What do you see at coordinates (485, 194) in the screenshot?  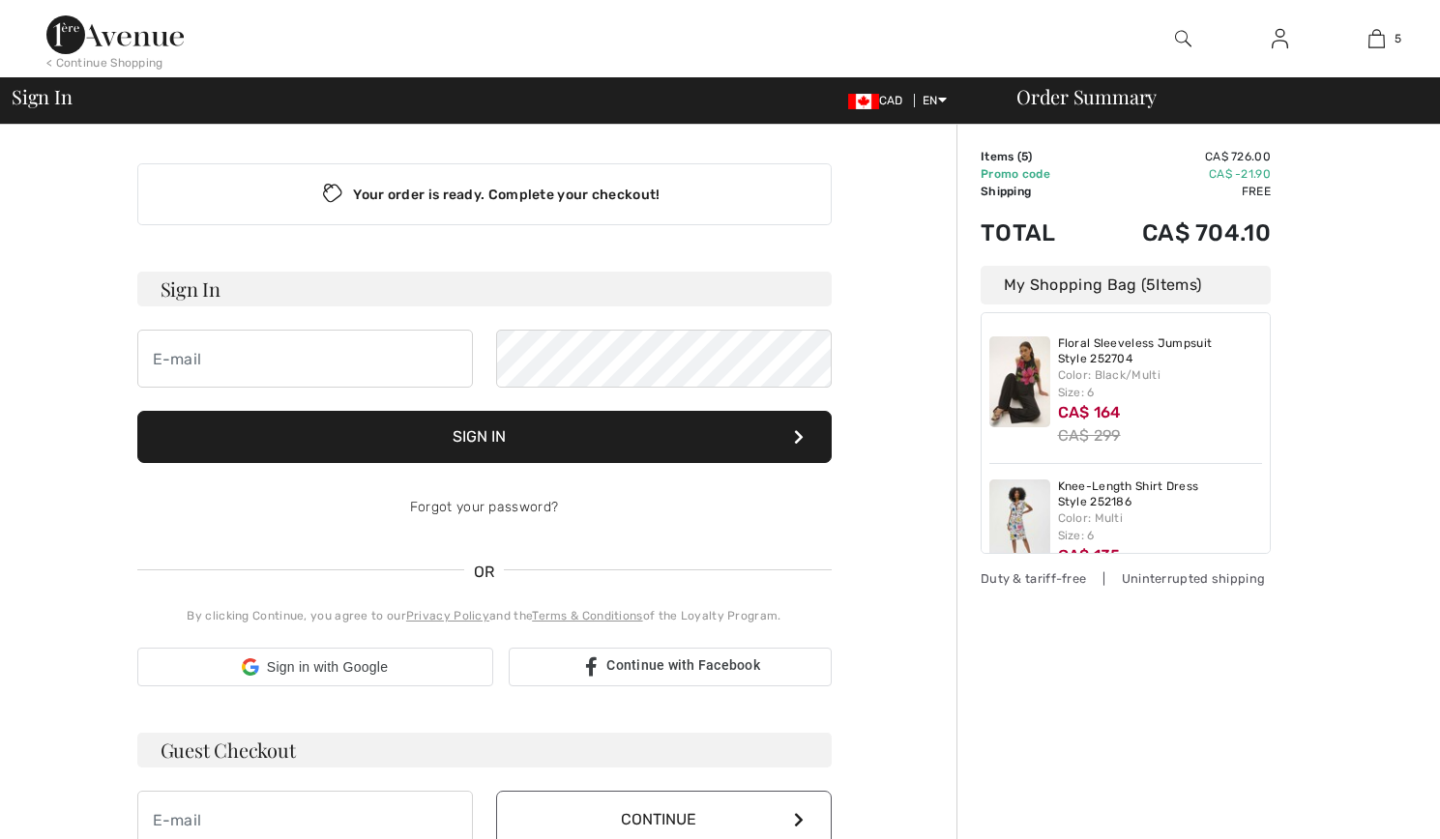 I see `div: Your order is ready. Complete your checkout!` at bounding box center [485, 194].